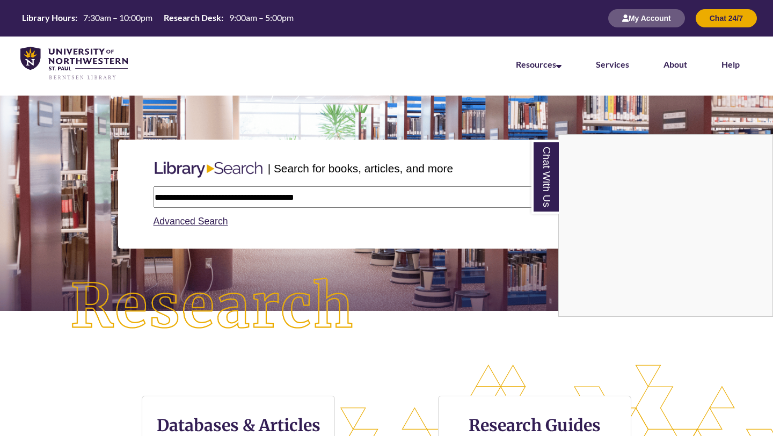 The width and height of the screenshot is (773, 436). I want to click on a: Help, so click(730, 64).